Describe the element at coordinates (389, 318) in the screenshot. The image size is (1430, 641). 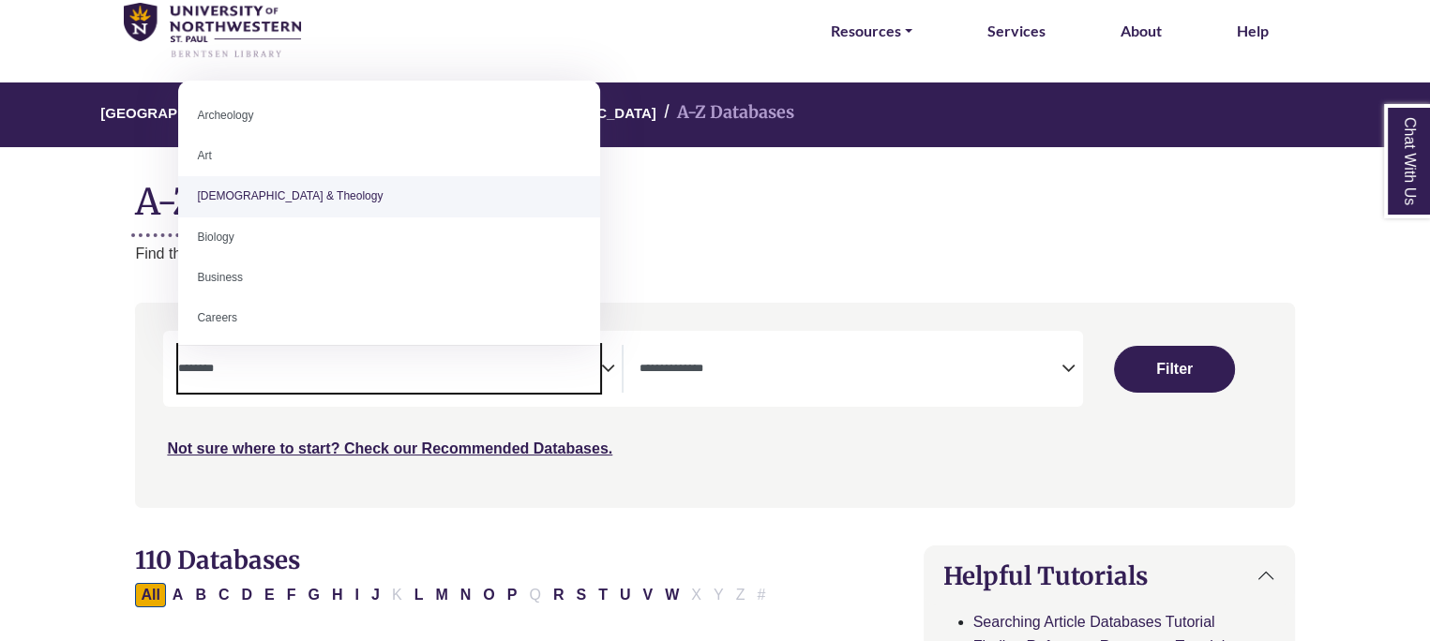
I see `li: Careers` at that location.